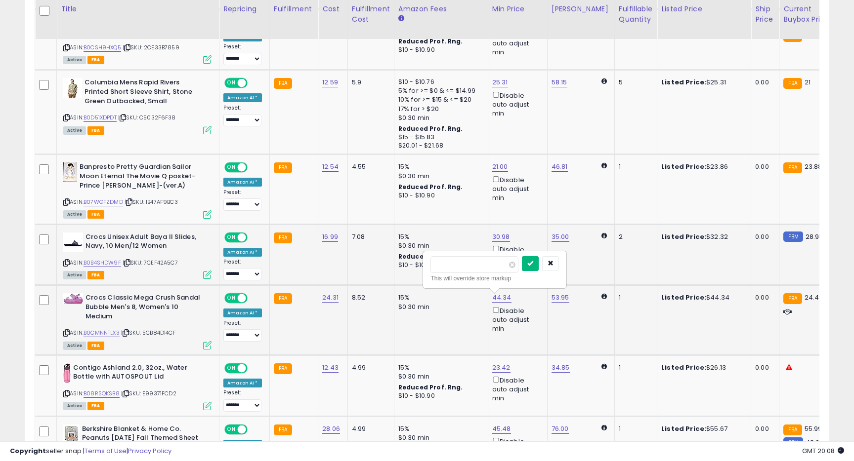 The width and height of the screenshot is (854, 461). I want to click on div: $26.13, so click(702, 368).